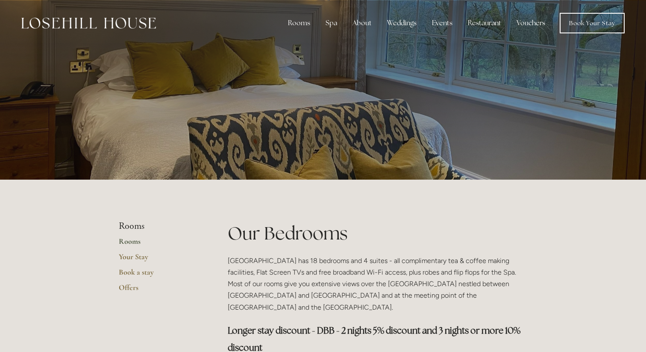  I want to click on li: Rooms, so click(159, 226).